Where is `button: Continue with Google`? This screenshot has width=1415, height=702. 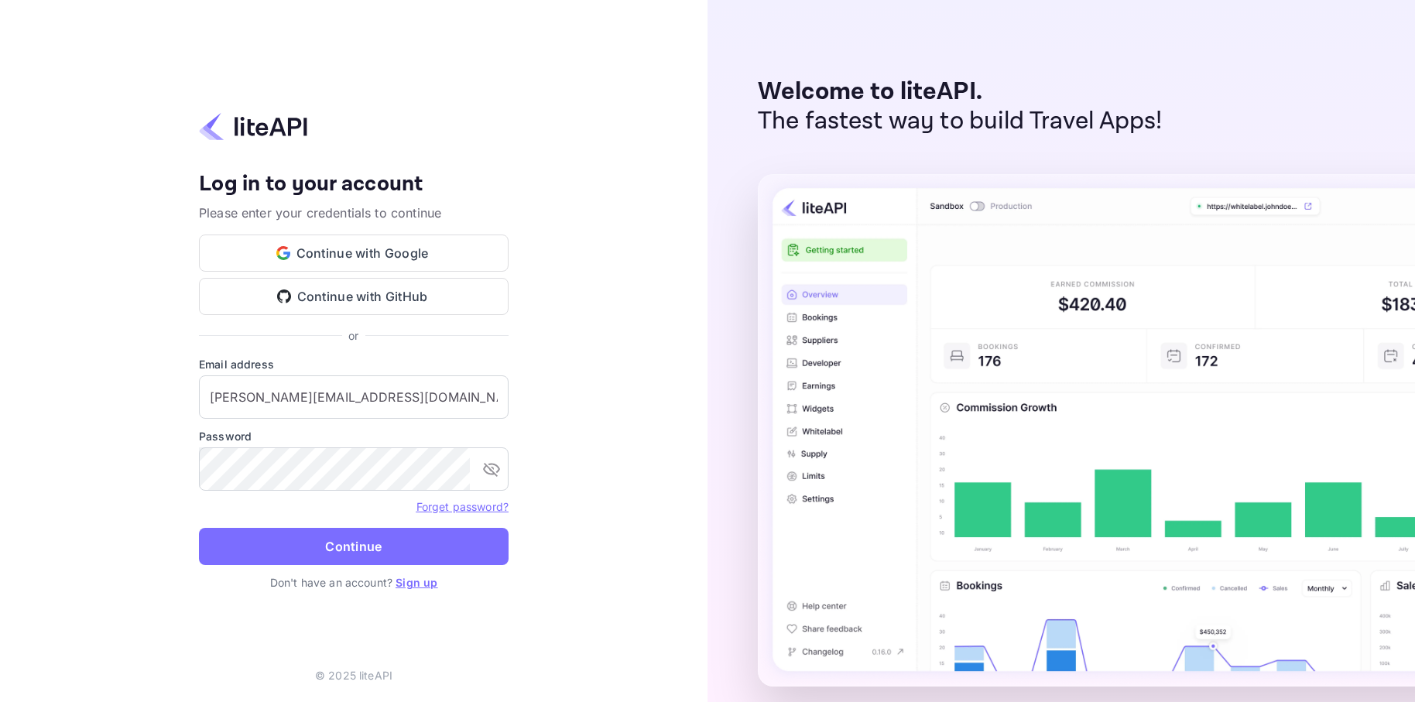 button: Continue with Google is located at coordinates (354, 253).